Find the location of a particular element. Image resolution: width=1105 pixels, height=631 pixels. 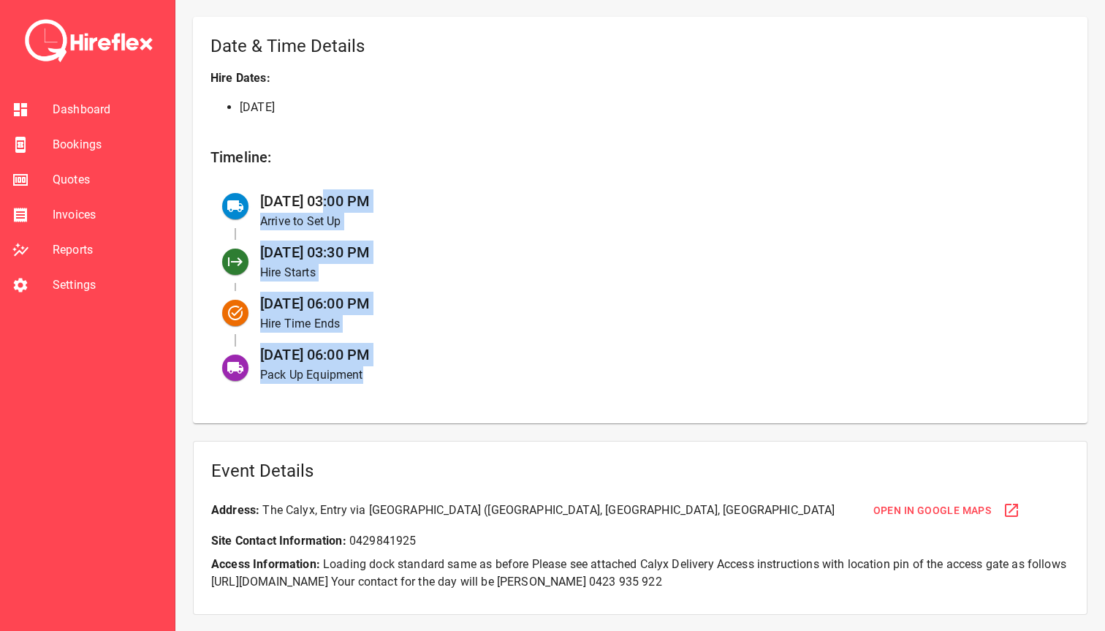

b: Address: is located at coordinates (235, 509).